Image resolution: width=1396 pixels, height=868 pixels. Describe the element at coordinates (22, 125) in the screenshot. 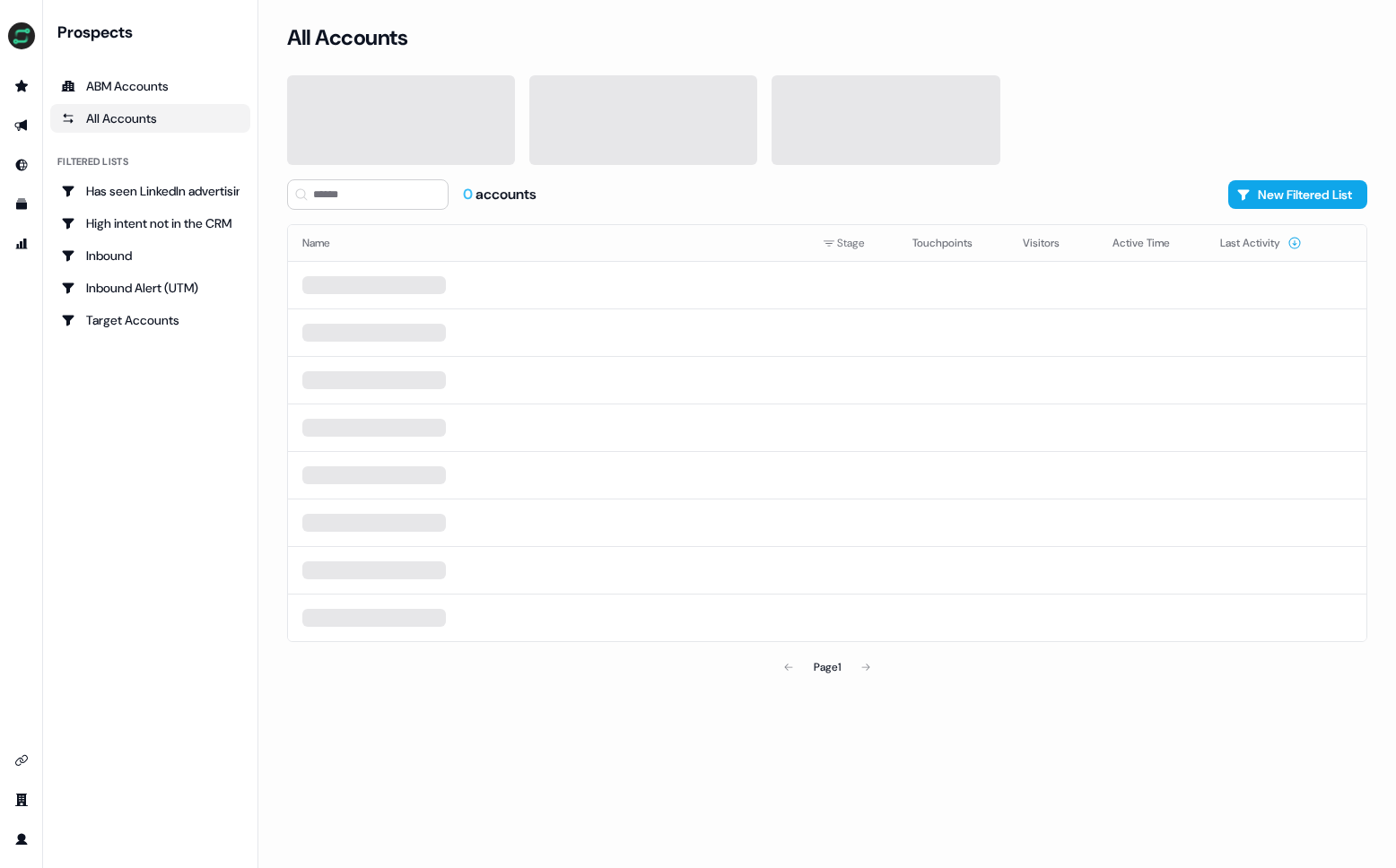

I see `a: Go to outbound experience` at that location.